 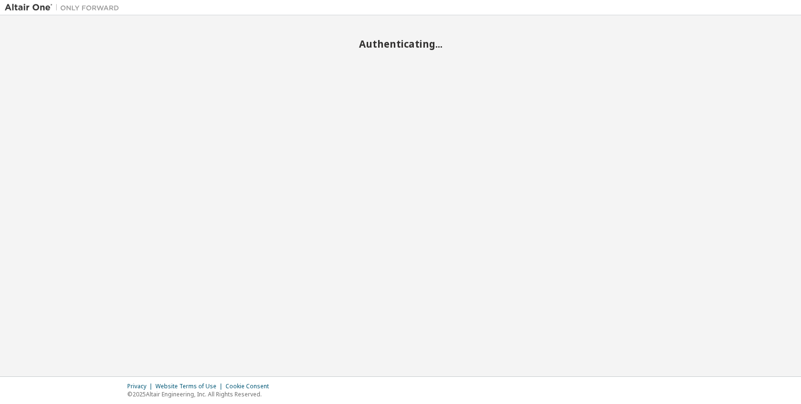 I want to click on div: Privacy, so click(x=141, y=387).